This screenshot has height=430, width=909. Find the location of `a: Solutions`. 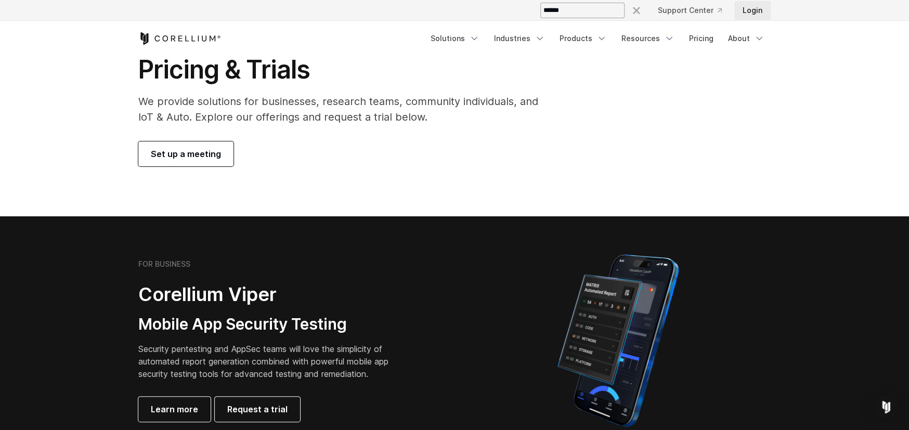

a: Solutions is located at coordinates (455, 38).